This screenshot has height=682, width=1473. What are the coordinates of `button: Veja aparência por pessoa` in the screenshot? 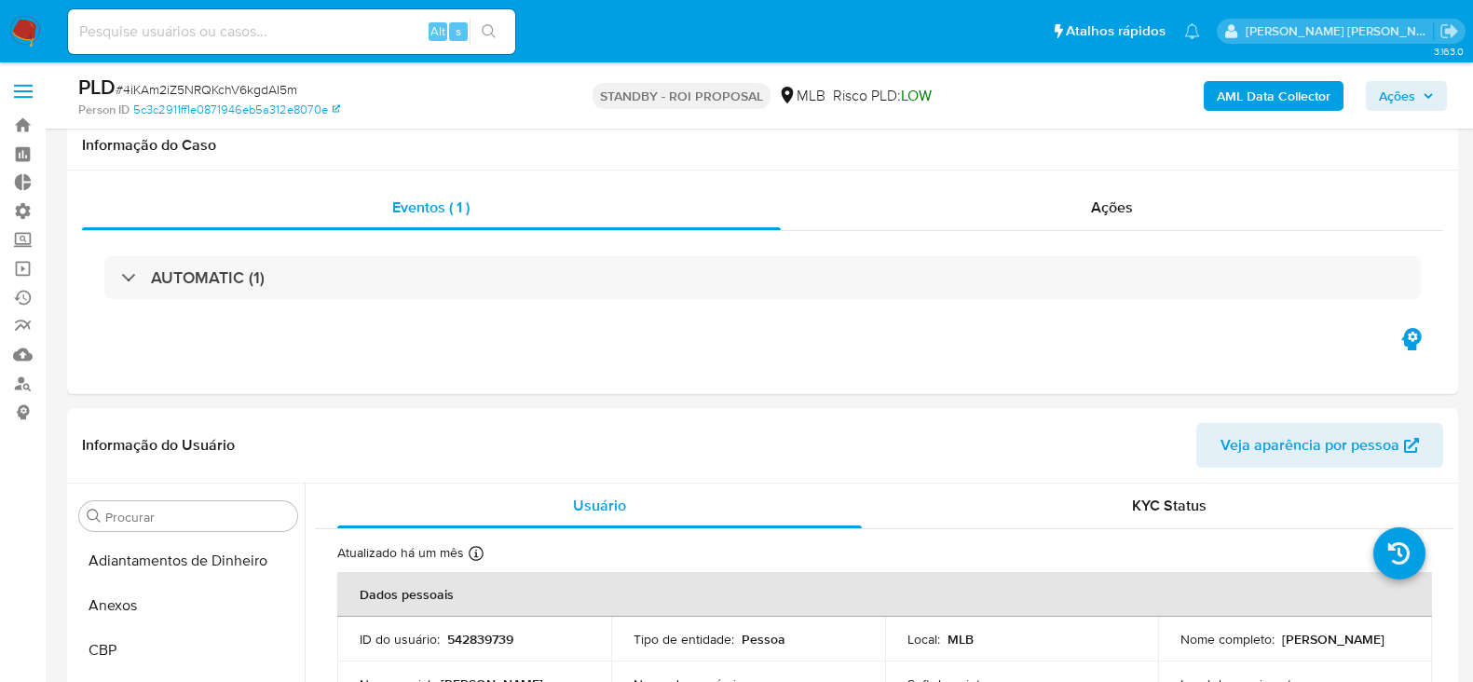 It's located at (1320, 445).